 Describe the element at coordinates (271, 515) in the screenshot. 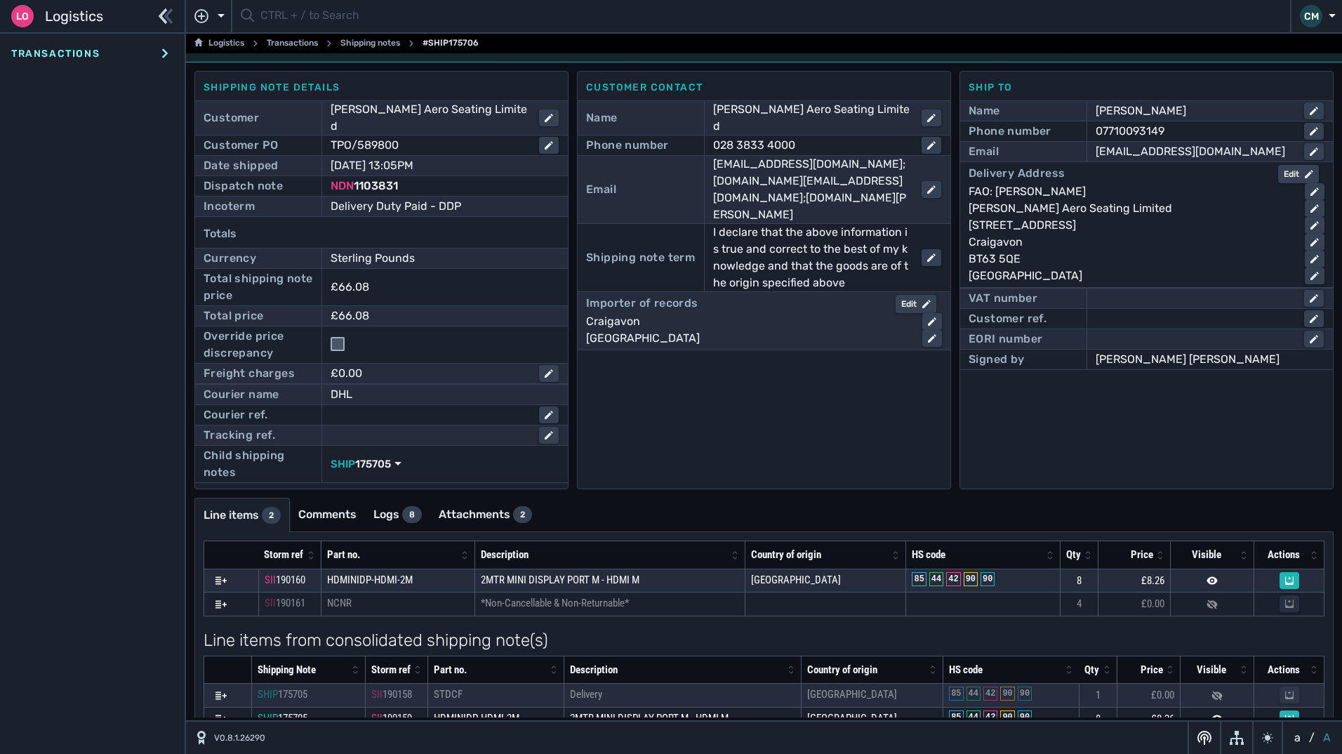

I see `div: 2` at that location.